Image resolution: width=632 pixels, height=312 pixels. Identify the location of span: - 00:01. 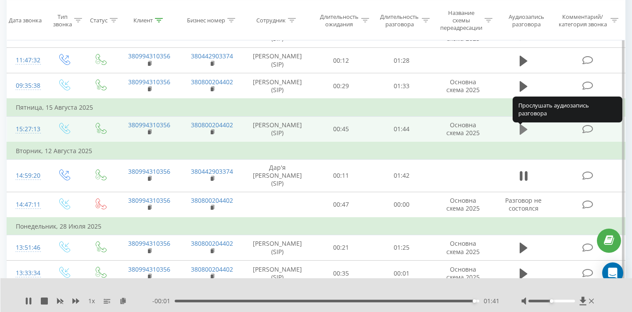
(163, 301).